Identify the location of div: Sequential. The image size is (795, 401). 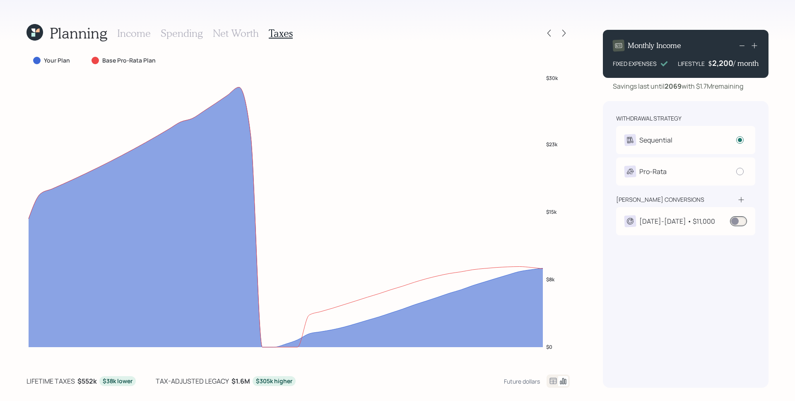
(656, 140).